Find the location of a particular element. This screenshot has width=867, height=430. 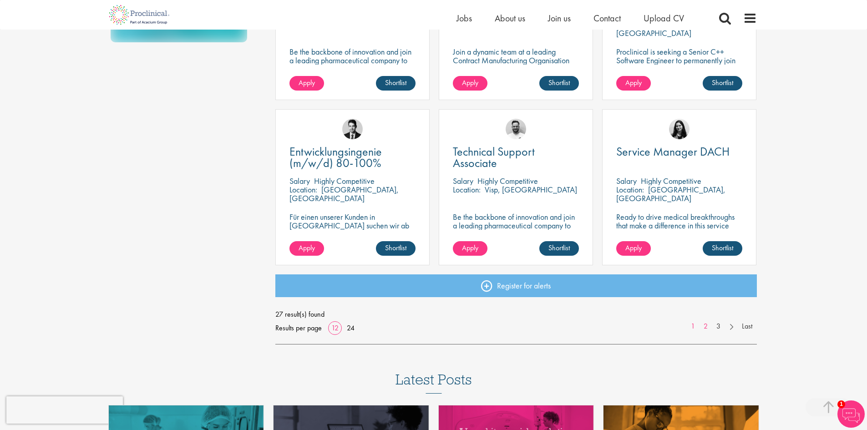

a: Last is located at coordinates (747, 326).